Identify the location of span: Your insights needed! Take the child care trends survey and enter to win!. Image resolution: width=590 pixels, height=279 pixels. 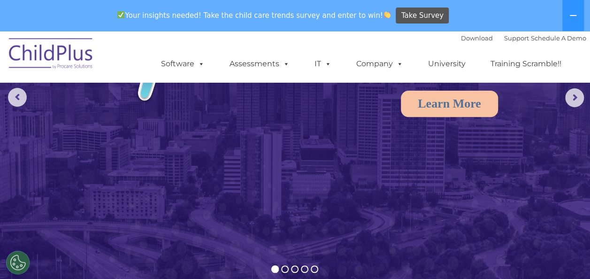
(254, 15).